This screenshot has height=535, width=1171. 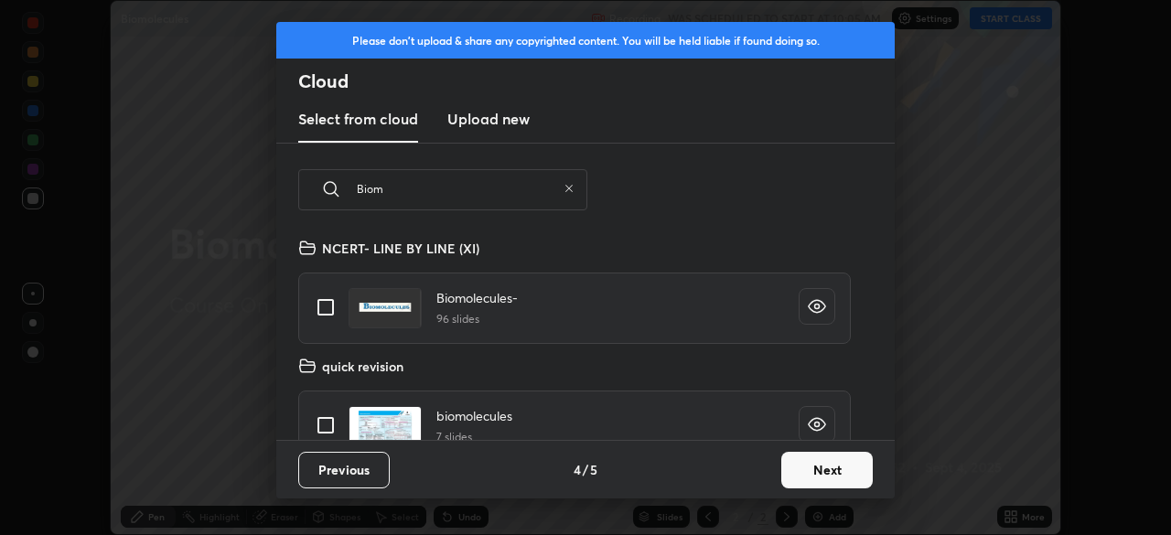 I want to click on h4: quick revision, so click(x=362, y=366).